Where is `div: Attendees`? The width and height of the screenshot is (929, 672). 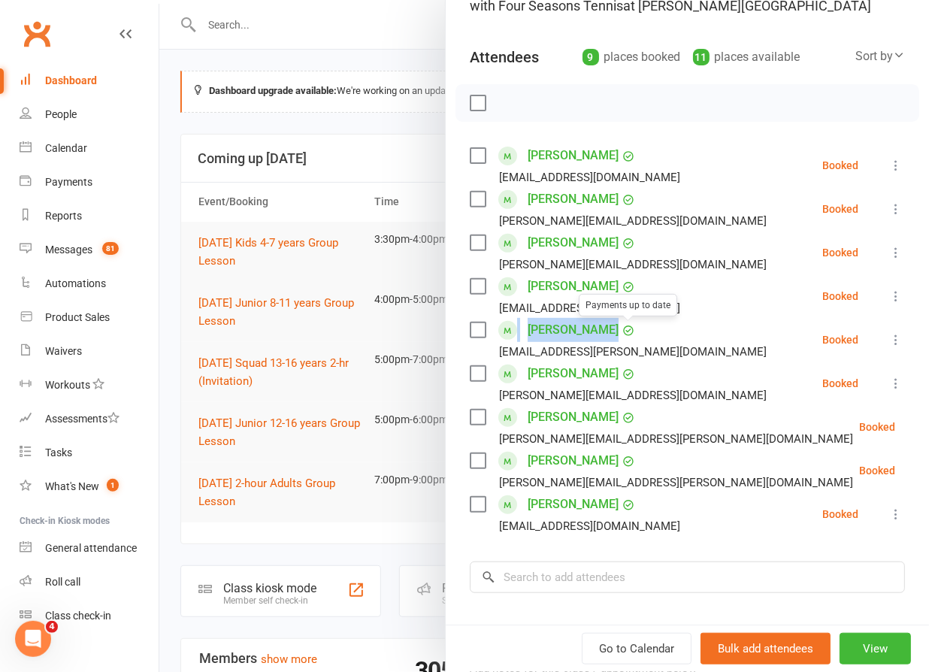 div: Attendees is located at coordinates (504, 57).